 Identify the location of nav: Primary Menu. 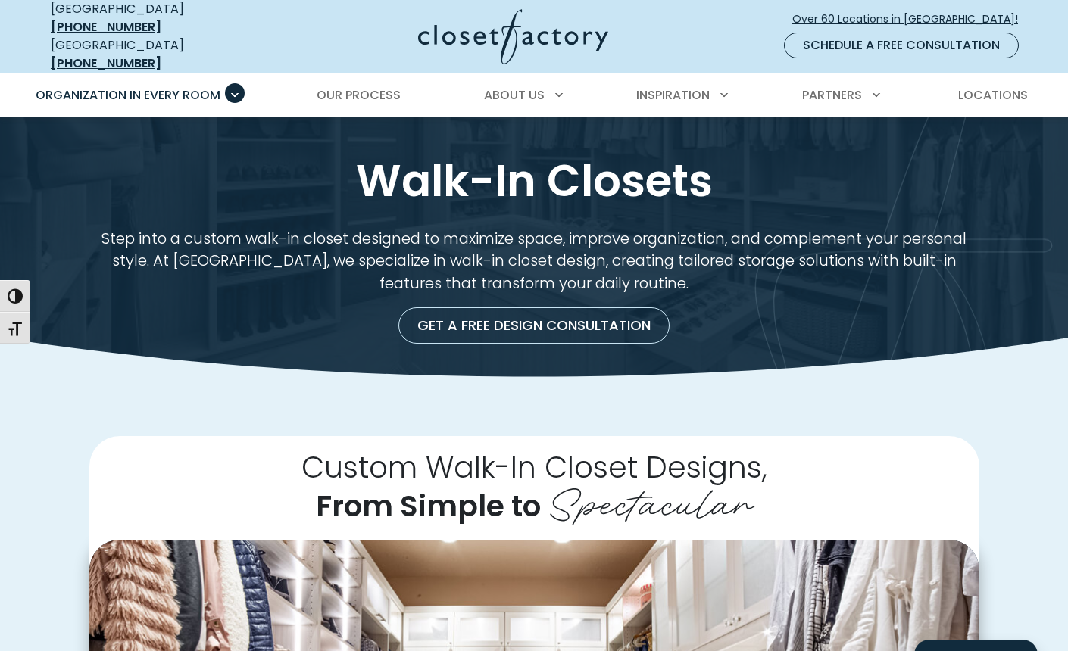
(534, 95).